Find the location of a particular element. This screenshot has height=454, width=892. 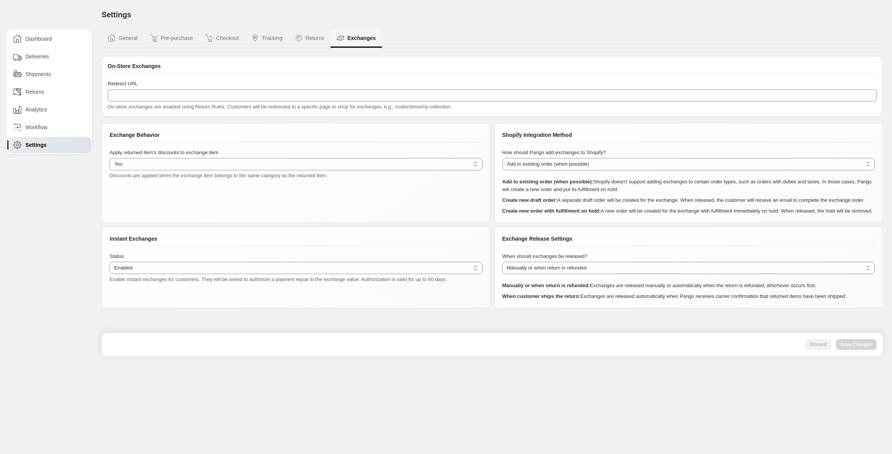

p: A new order will be created for the exchange with fulfillment immediately on hold. When released,... is located at coordinates (688, 211).